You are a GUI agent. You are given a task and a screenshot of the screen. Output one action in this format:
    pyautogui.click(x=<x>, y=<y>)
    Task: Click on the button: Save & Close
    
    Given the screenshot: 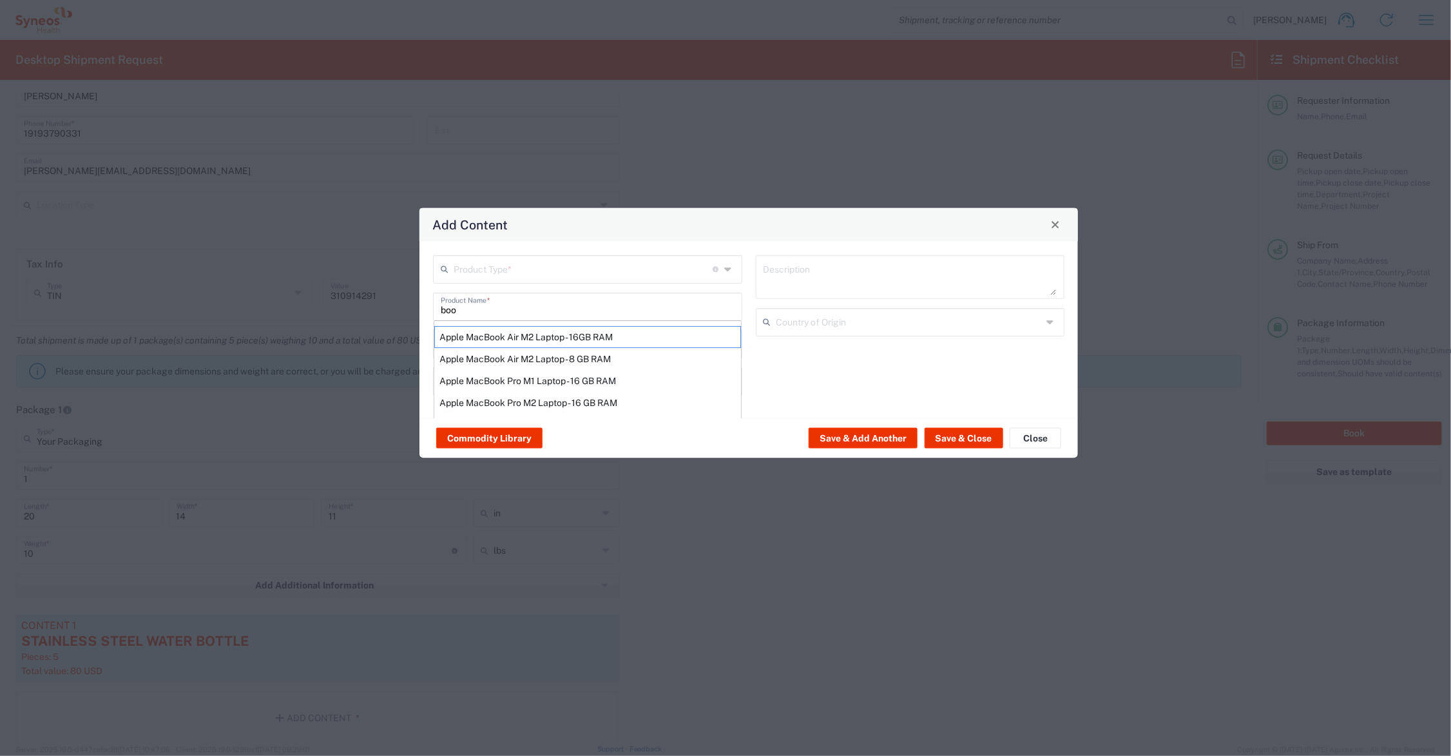 What is the action you would take?
    pyautogui.click(x=964, y=438)
    